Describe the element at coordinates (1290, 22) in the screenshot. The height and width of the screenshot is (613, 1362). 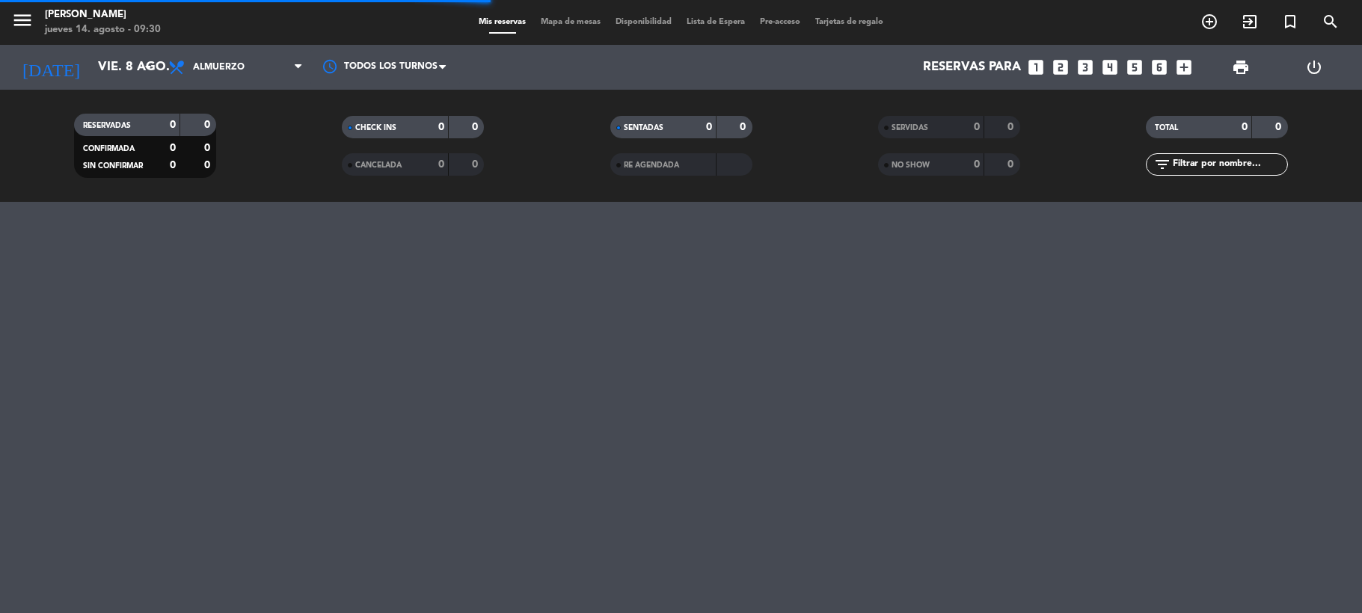
I see `i: turned_in_not` at that location.